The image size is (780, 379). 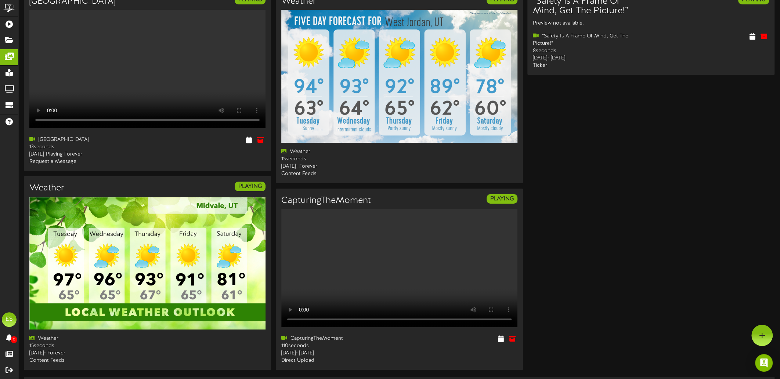 What do you see at coordinates (399, 76) in the screenshot?
I see `img: 37c2b0f3-319c-48cb-8c87-9f608ca5dc97.png` at bounding box center [399, 76].